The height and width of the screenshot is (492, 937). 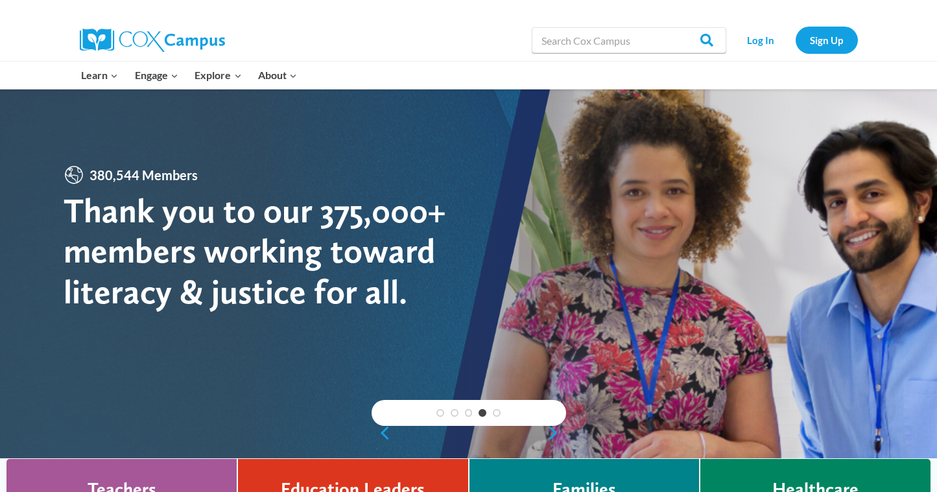 I want to click on div: content slider buttons, so click(x=469, y=433).